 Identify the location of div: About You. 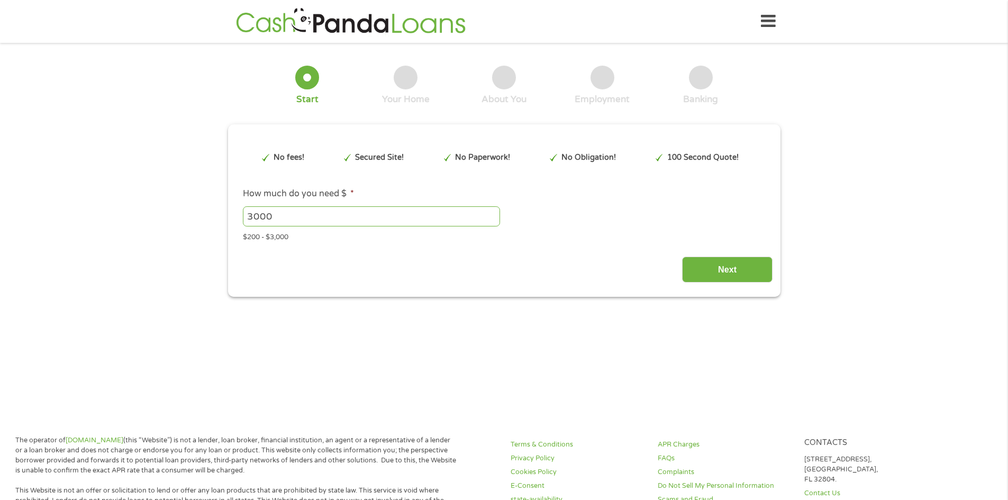
(504, 99).